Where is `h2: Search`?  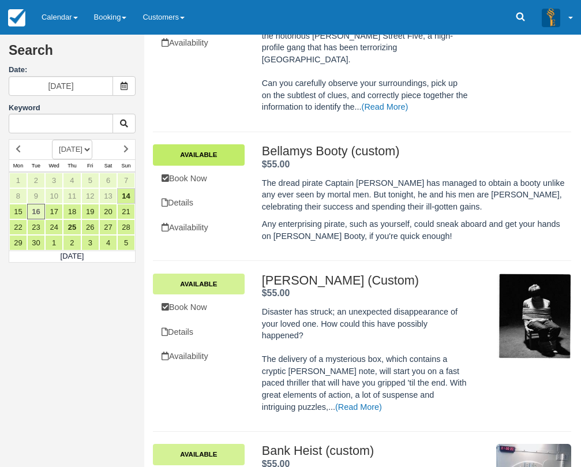 h2: Search is located at coordinates (72, 54).